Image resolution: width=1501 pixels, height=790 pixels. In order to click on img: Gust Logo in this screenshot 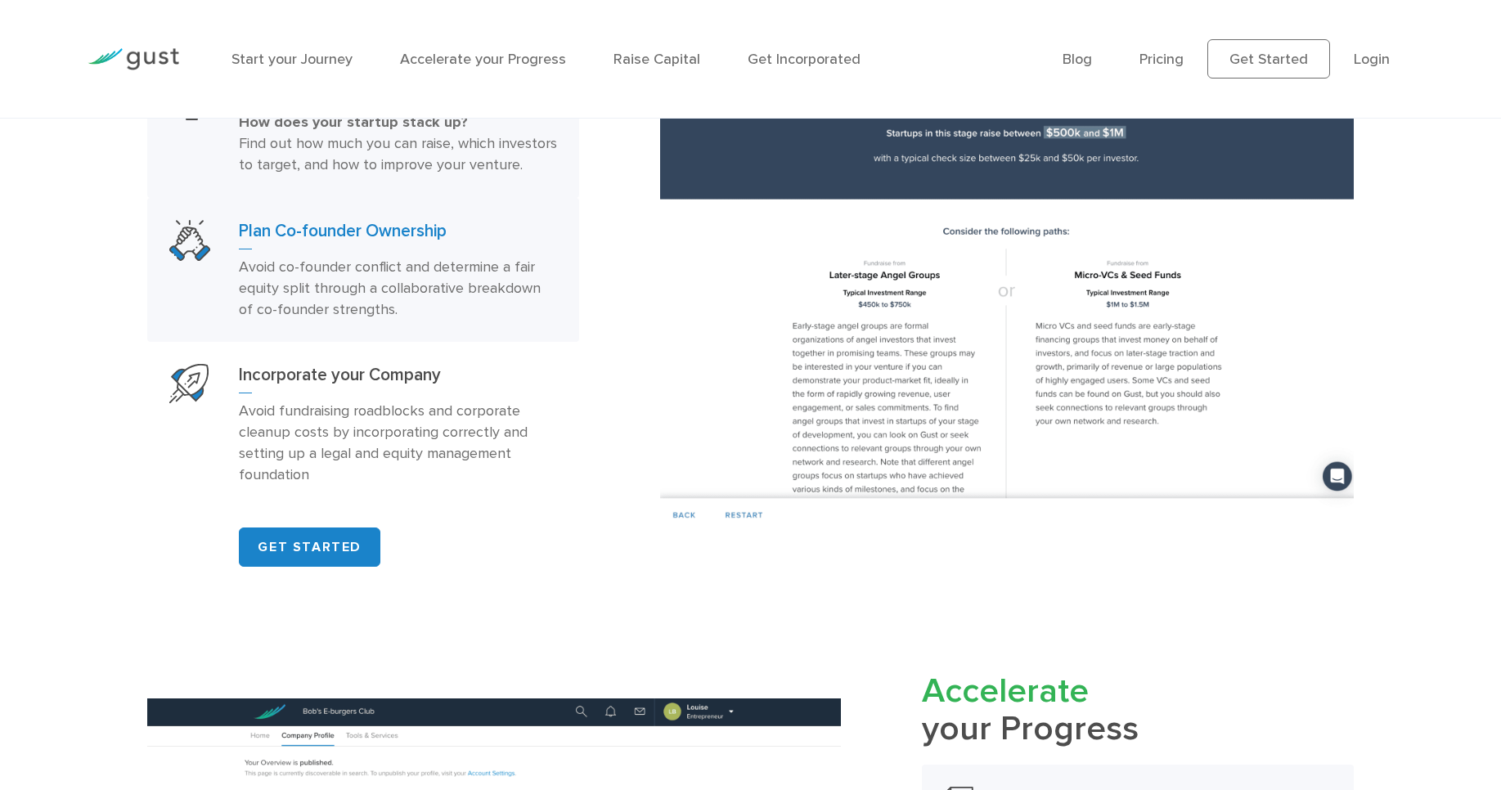, I will do `click(133, 59)`.